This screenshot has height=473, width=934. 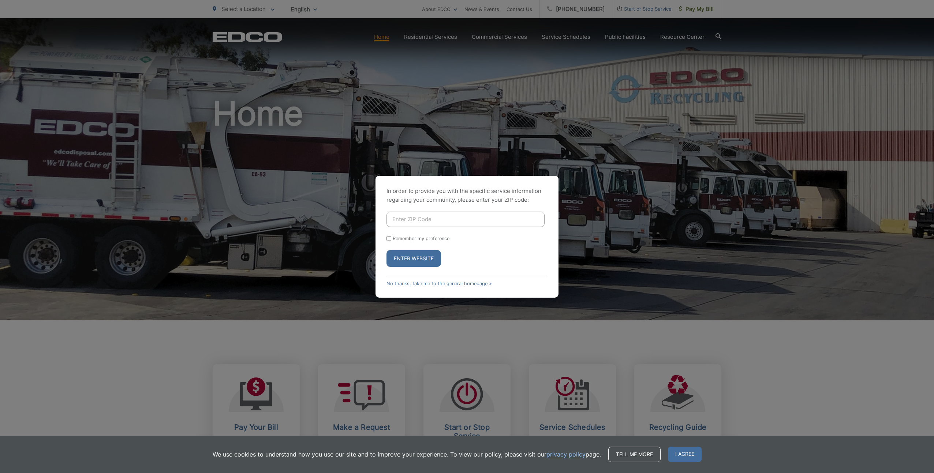 What do you see at coordinates (439, 283) in the screenshot?
I see `a: No thanks, take me to the general homepage >` at bounding box center [439, 283].